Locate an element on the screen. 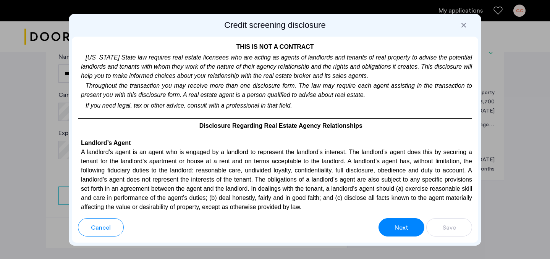 The image size is (550, 259). p: A landlord’s agent is an agent who is engaged by a landlord to represent the landlord’s interest.... is located at coordinates (275, 180).